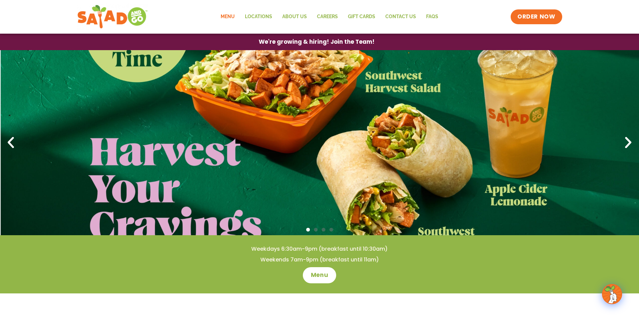 This screenshot has width=639, height=321. What do you see at coordinates (327, 17) in the screenshot?
I see `a: Careers` at bounding box center [327, 17].